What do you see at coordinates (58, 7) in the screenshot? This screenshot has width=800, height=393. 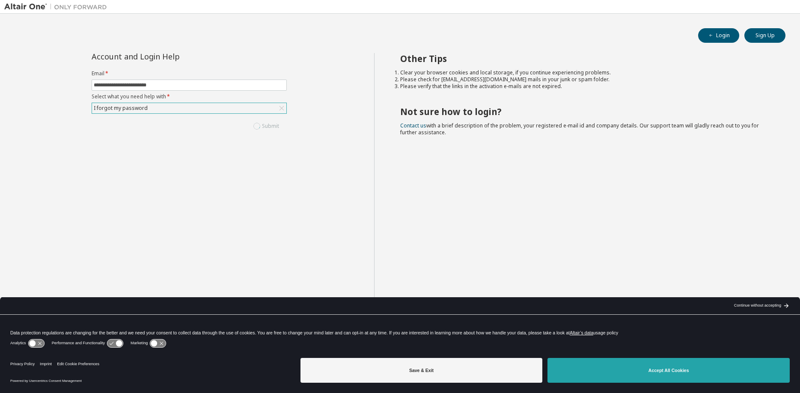 I see `img: Altair One` at bounding box center [58, 7].